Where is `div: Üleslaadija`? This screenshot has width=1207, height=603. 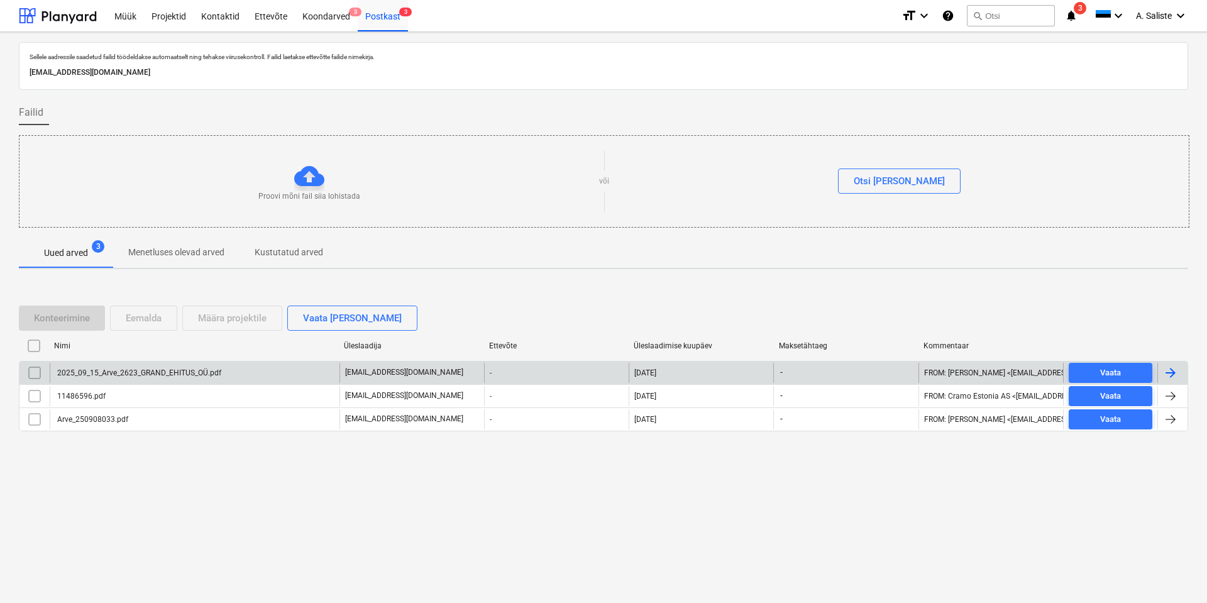
div: Üleslaadija is located at coordinates (411, 346).